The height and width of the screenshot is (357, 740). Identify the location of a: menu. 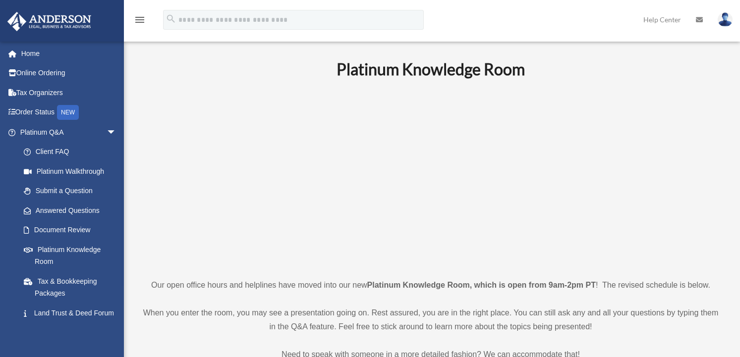
(140, 21).